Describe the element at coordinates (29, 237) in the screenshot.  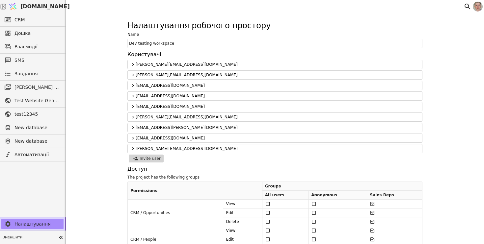
I see `span: Зменшити` at that location.